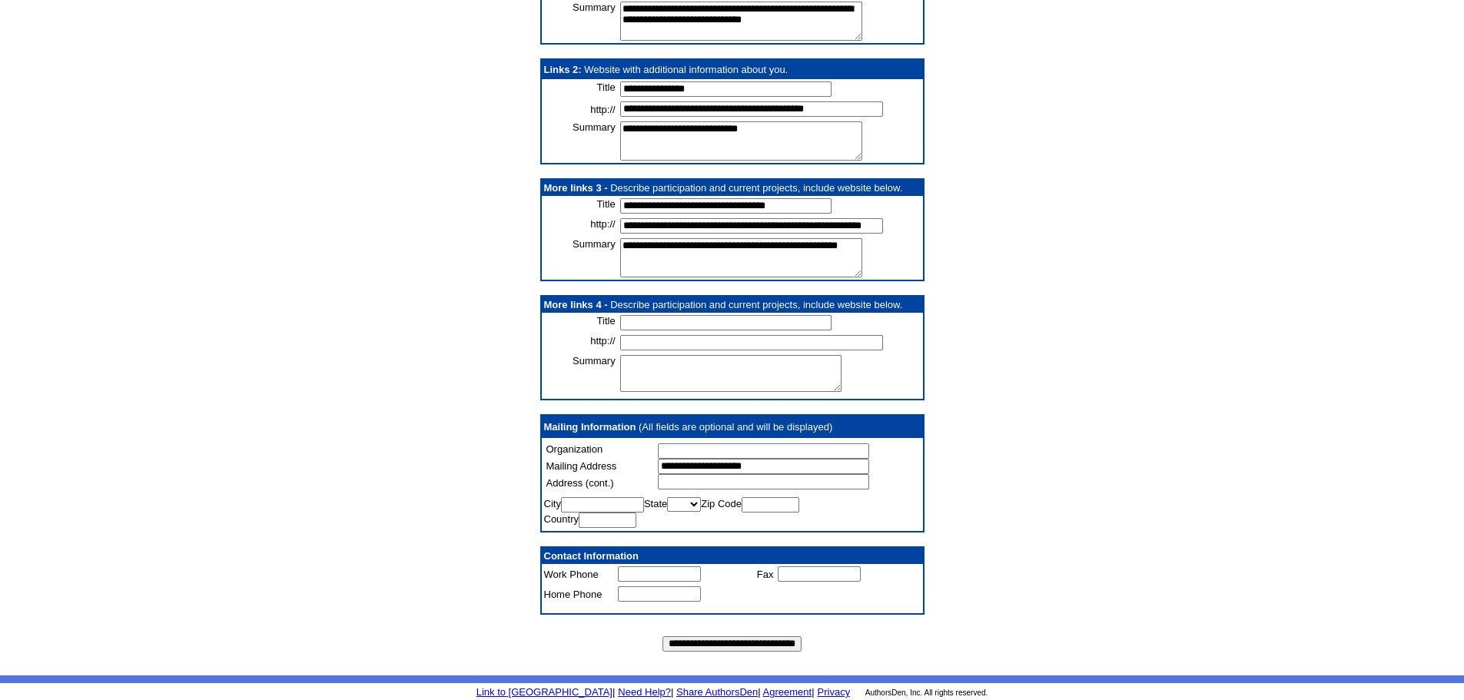 Image resolution: width=1464 pixels, height=700 pixels. Describe the element at coordinates (576, 188) in the screenshot. I see `b: More links 3 -` at that location.